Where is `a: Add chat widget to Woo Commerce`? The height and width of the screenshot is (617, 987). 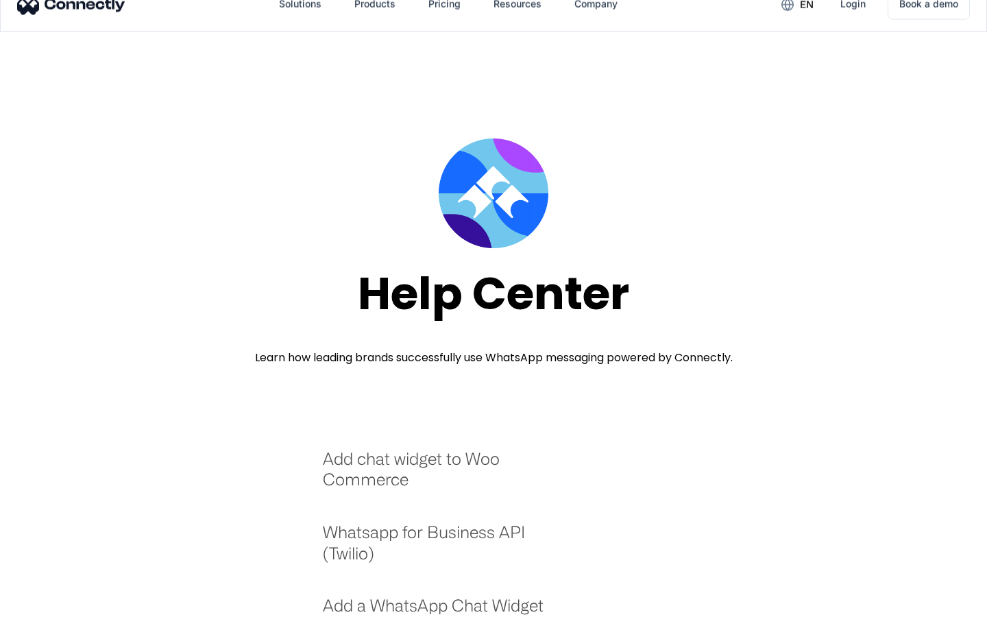
a: Add chat widget to Woo Commerce is located at coordinates (442, 476).